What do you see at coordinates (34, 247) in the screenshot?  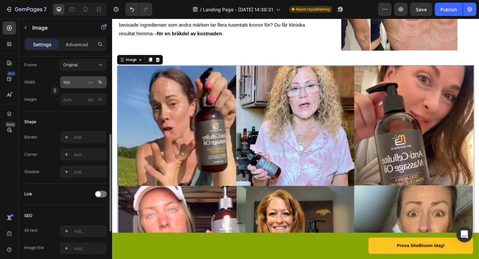 I see `div: Image title` at bounding box center [34, 247].